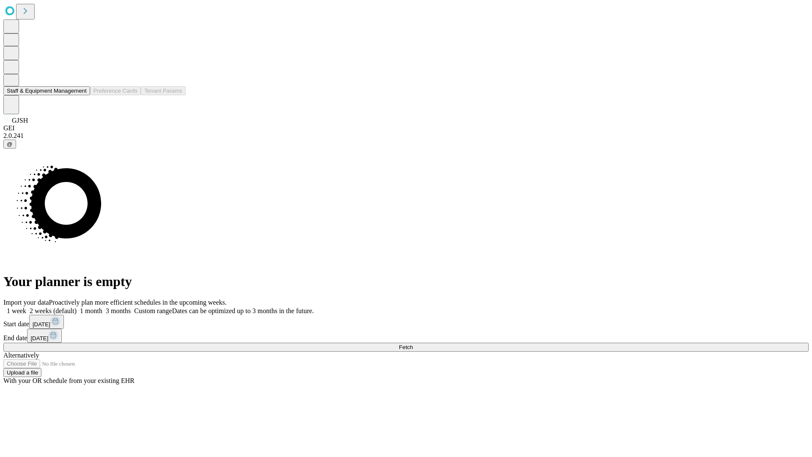 The height and width of the screenshot is (457, 812). What do you see at coordinates (47, 91) in the screenshot?
I see `button: Staff & Equipment Management` at bounding box center [47, 91].